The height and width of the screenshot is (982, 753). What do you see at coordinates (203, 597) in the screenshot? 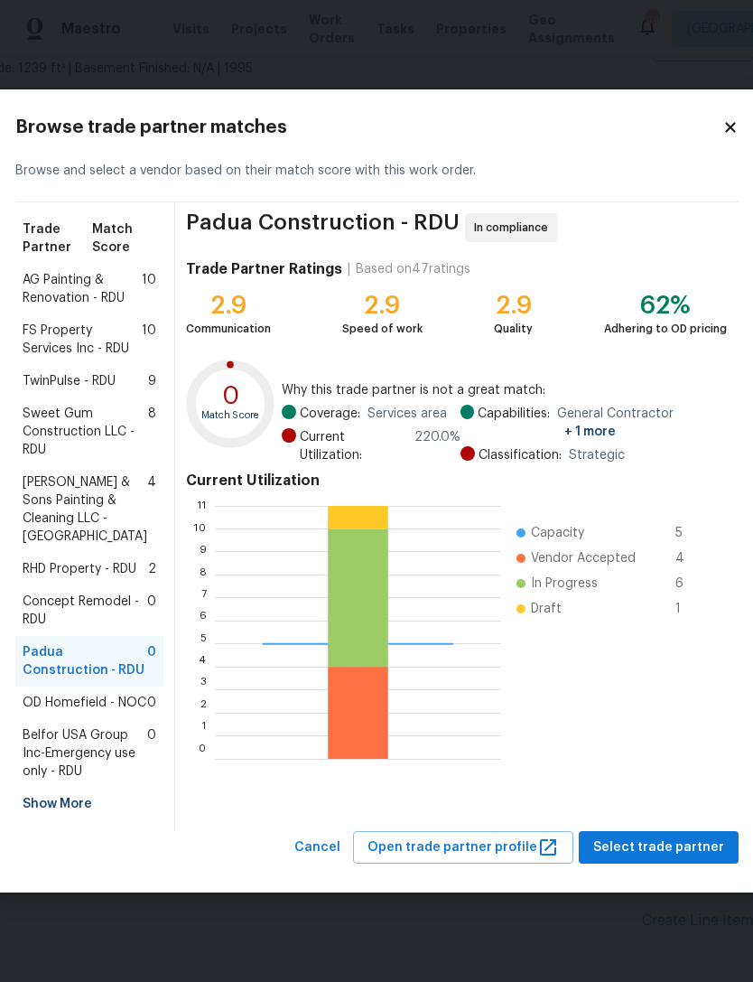
I see `text: 7` at bounding box center [203, 597].